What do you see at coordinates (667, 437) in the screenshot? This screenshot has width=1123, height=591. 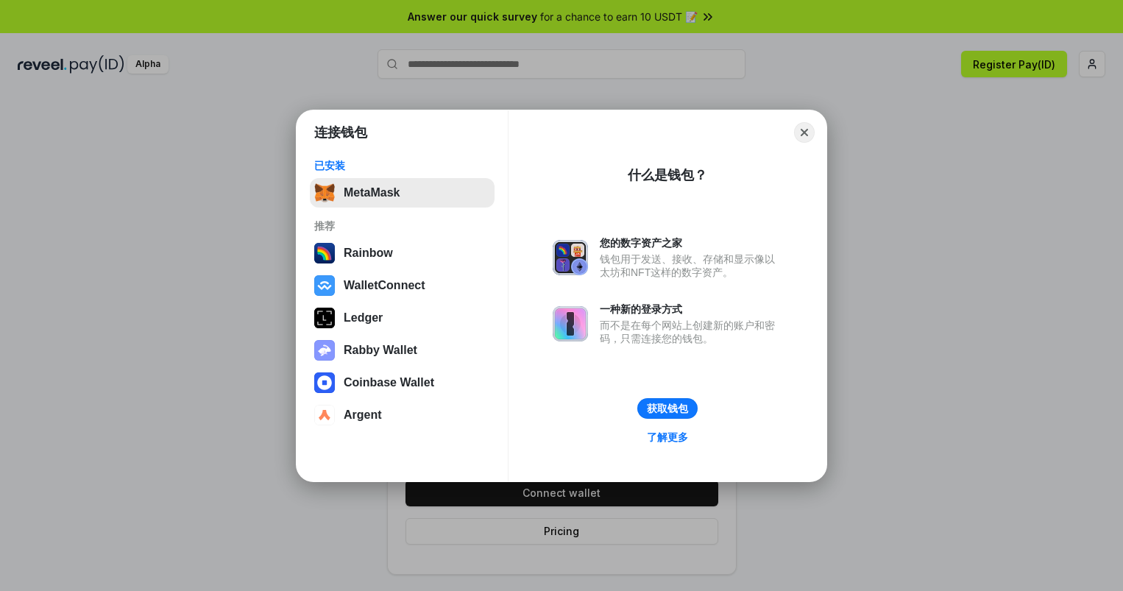 I see `div: 了解更多` at bounding box center [667, 437].